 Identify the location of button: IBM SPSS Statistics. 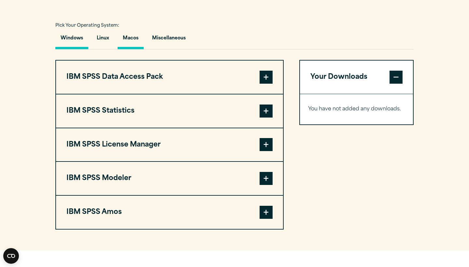
(169, 111).